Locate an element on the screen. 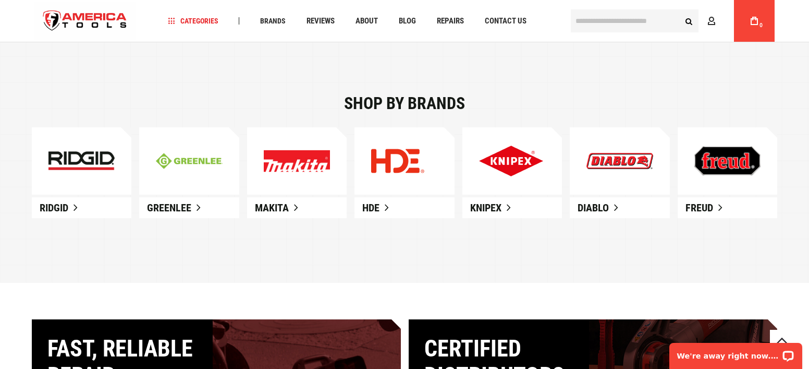  span: Freud is located at coordinates (699, 208).